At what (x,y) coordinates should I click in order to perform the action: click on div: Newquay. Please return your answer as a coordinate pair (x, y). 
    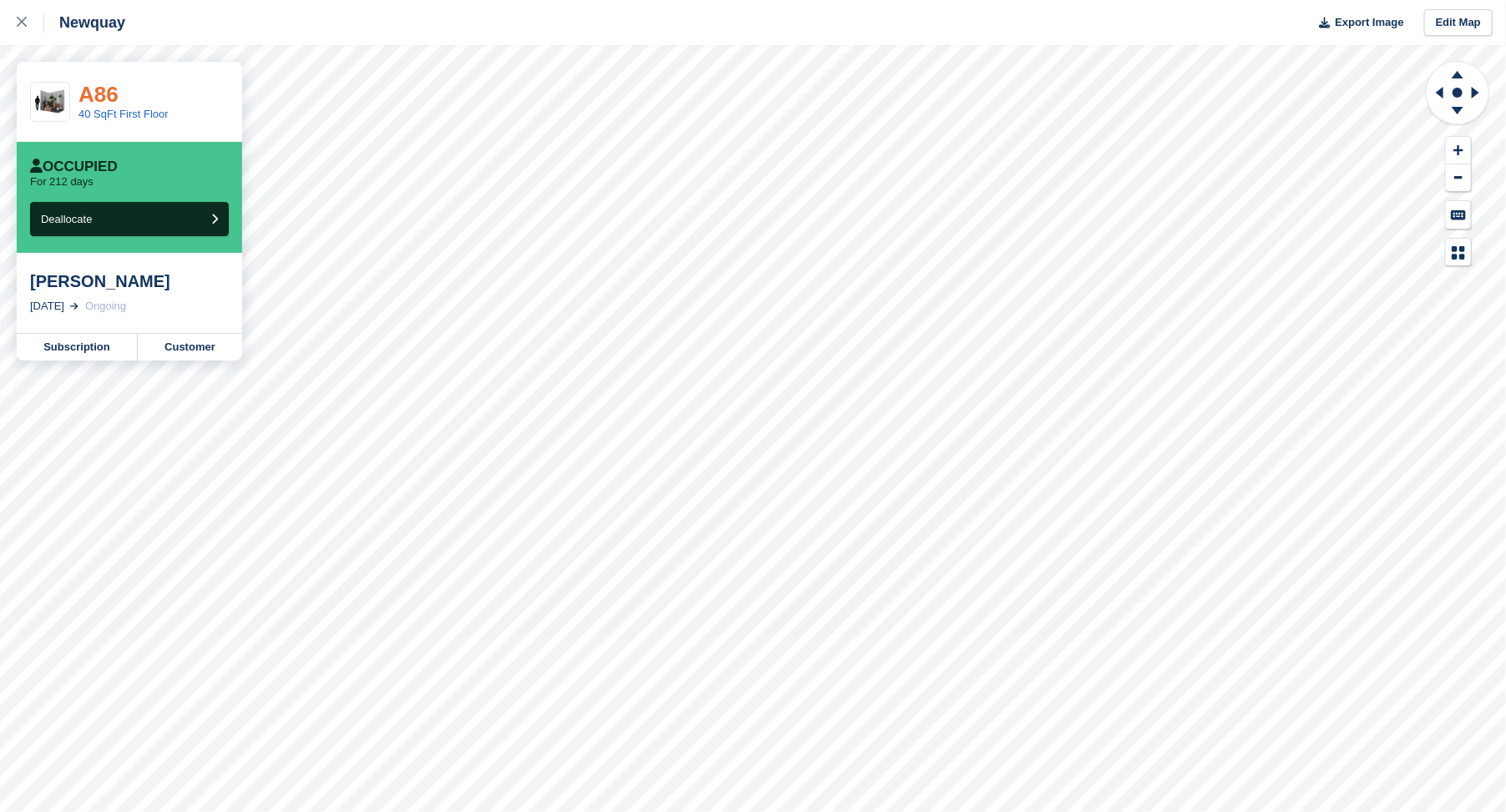
    Looking at the image, I should click on (85, 23).